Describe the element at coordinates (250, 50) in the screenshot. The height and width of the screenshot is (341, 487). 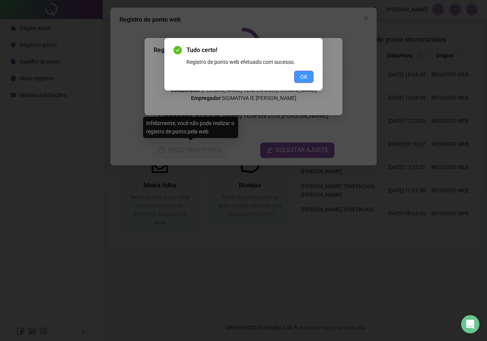
I see `span: Tudo certo!` at that location.